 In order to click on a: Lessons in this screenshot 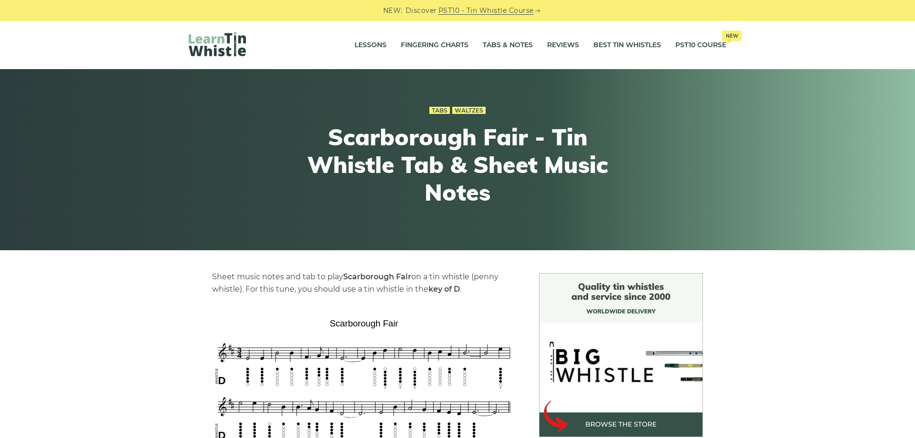, I will do `click(370, 45)`.